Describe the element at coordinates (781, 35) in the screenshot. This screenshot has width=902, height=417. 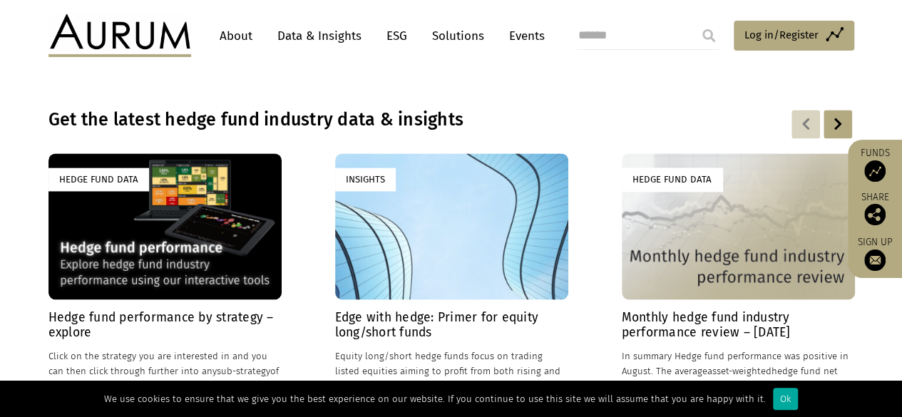
I see `span: Log in/Register` at that location.